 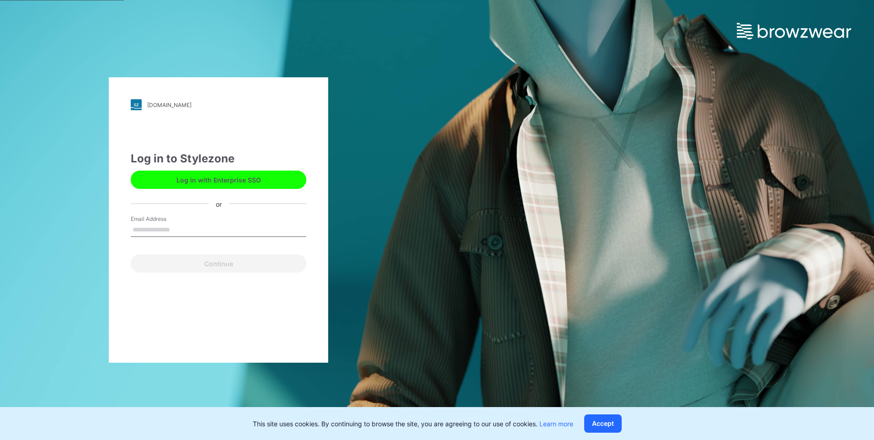 I want to click on div: Log in to Stylezone, so click(x=218, y=159).